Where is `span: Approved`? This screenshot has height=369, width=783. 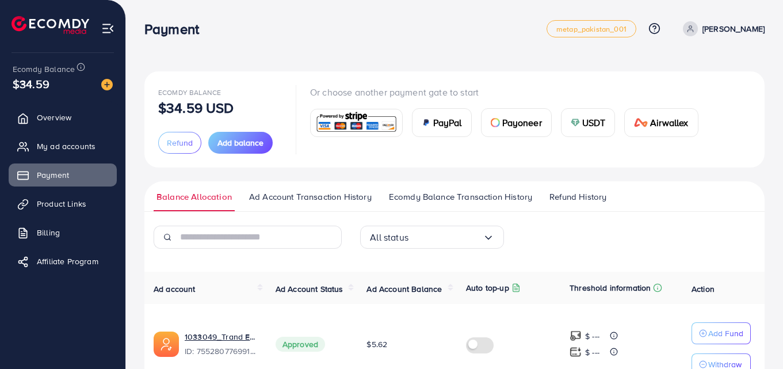 span: Approved is located at coordinates (300, 344).